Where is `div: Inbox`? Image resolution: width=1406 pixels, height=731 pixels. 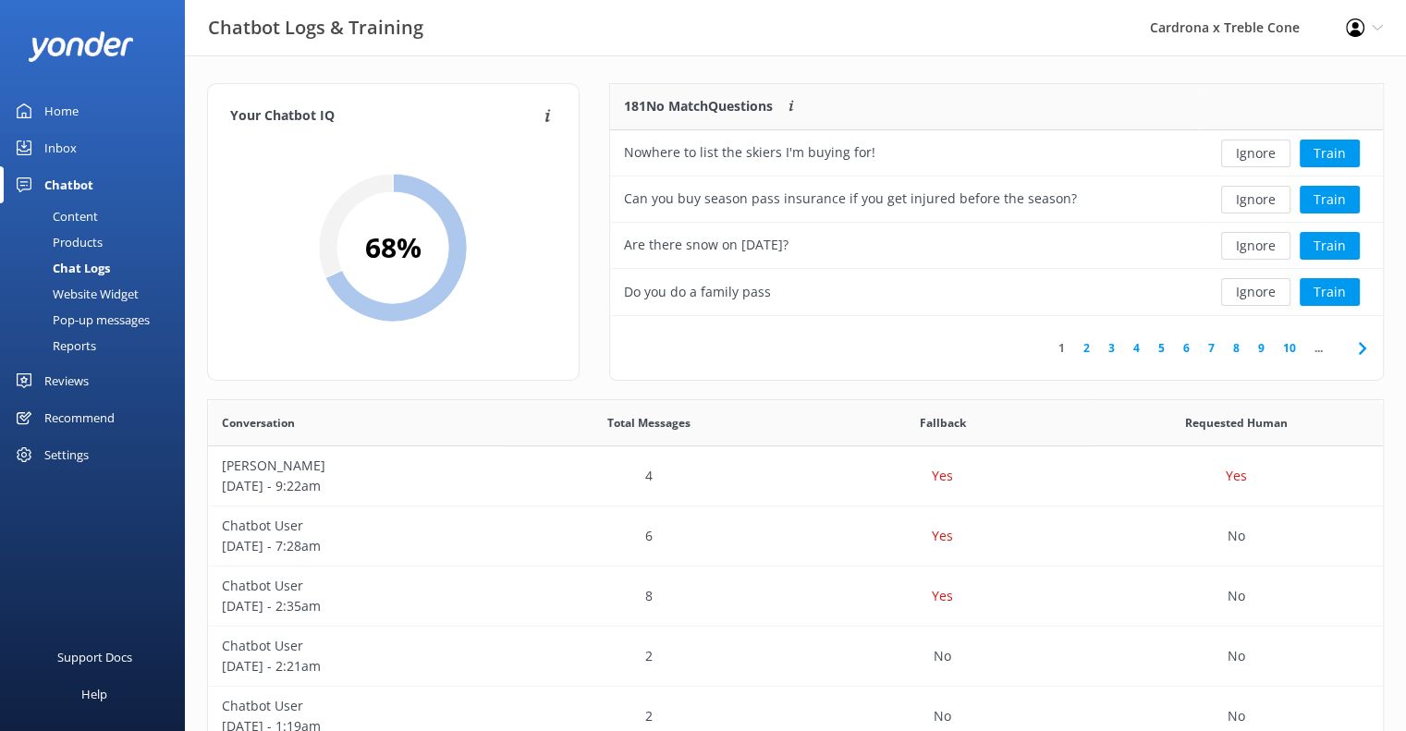 div: Inbox is located at coordinates (60, 148).